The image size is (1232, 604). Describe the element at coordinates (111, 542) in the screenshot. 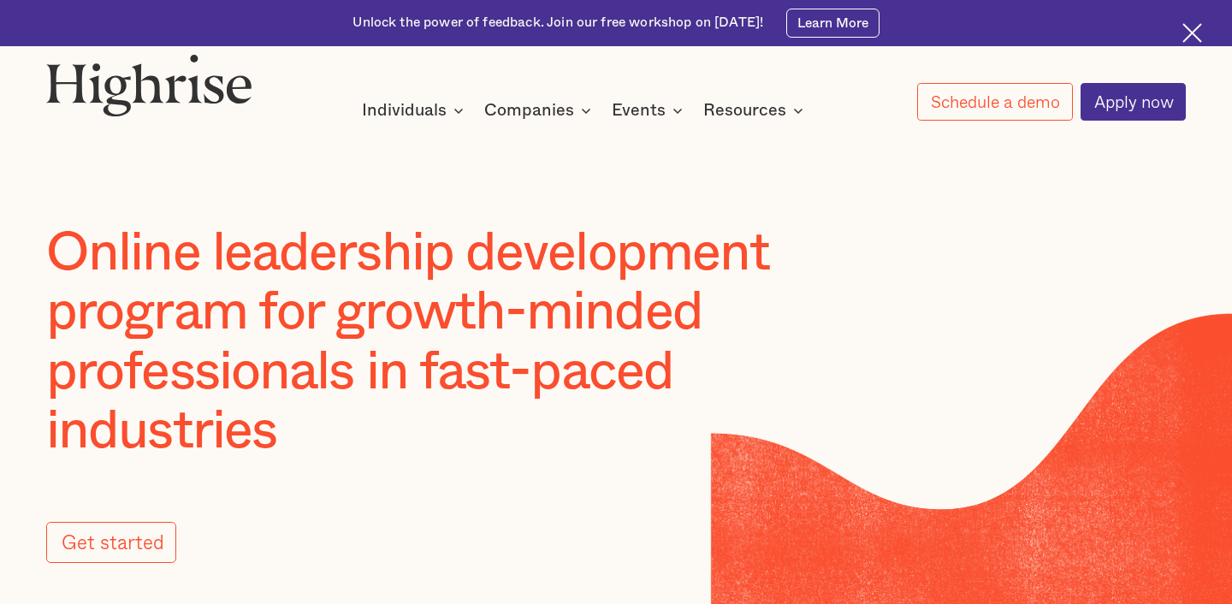

I see `a: Get started` at that location.